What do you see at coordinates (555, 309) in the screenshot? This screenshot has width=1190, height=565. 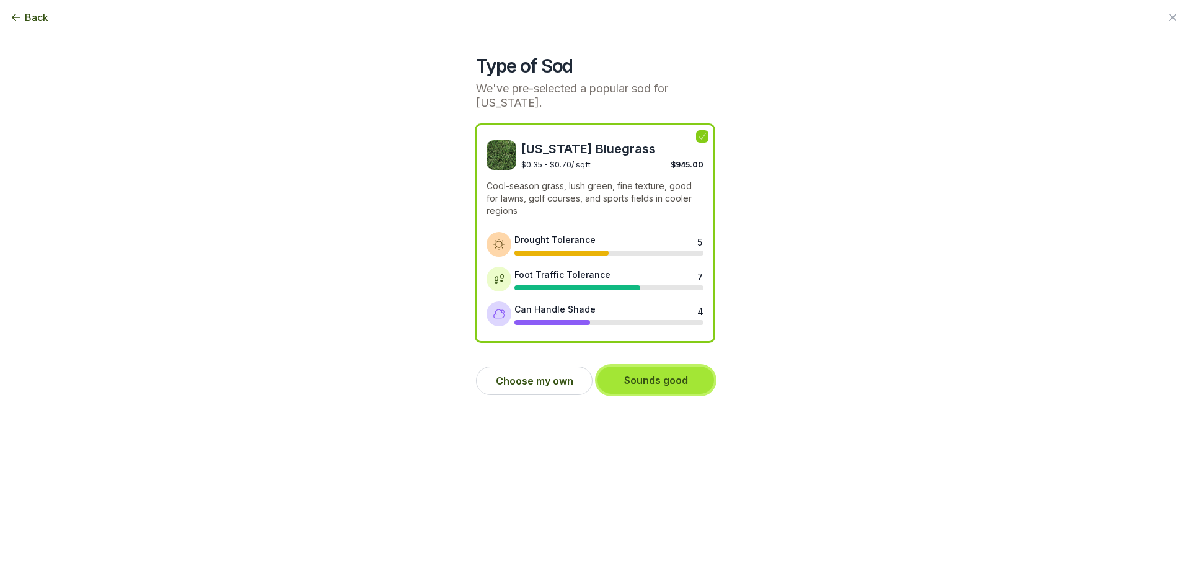 I see `div: Can Handle Shade` at bounding box center [555, 309].